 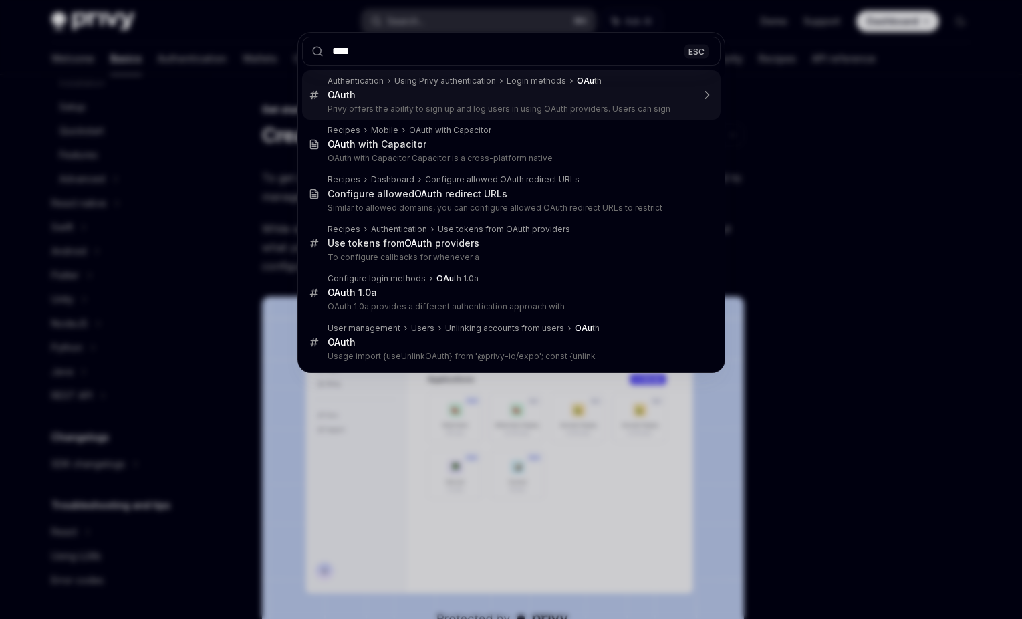 What do you see at coordinates (504, 229) in the screenshot?
I see `div: Use tokens from OAuth providers` at bounding box center [504, 229].